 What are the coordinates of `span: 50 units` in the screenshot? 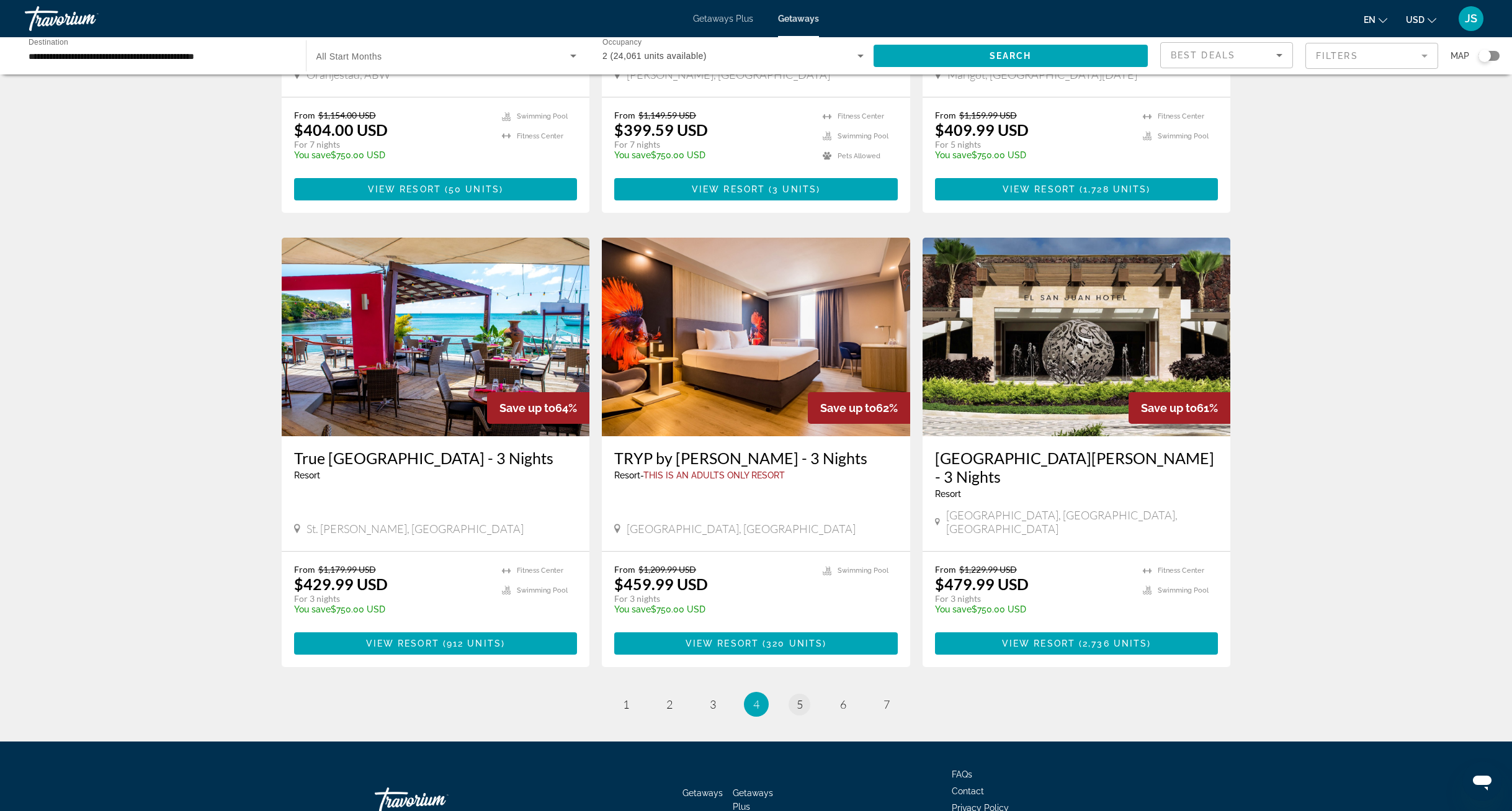 It's located at (474, 189).